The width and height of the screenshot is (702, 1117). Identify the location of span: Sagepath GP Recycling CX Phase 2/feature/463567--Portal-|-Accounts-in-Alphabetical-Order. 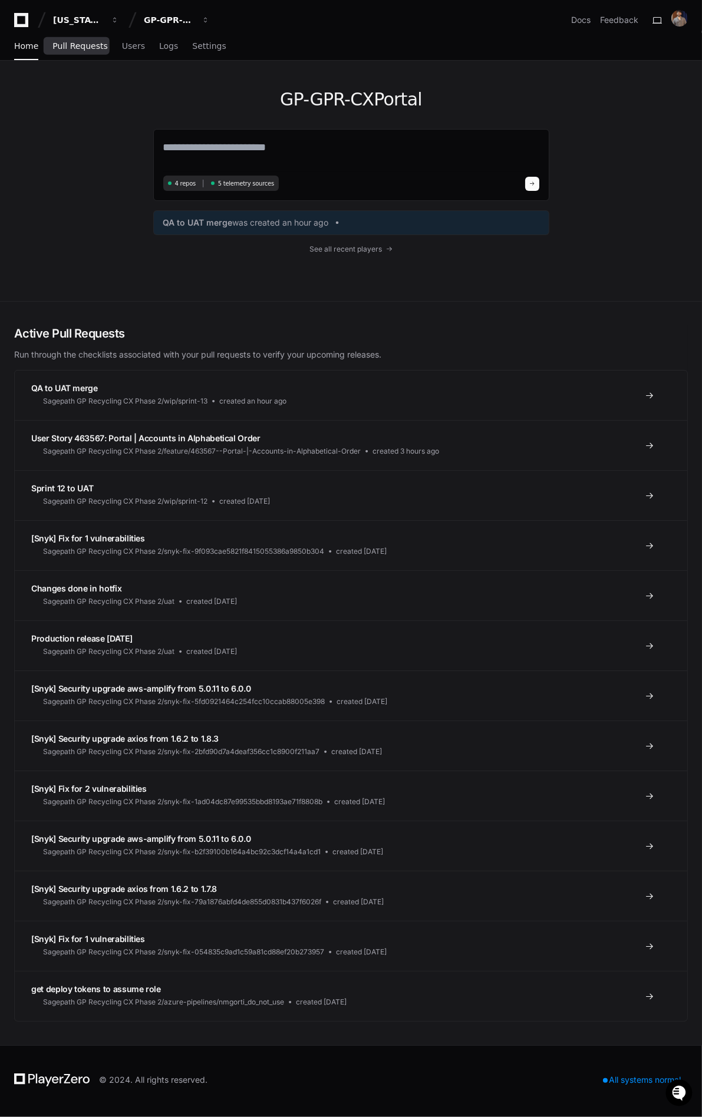
(201, 451).